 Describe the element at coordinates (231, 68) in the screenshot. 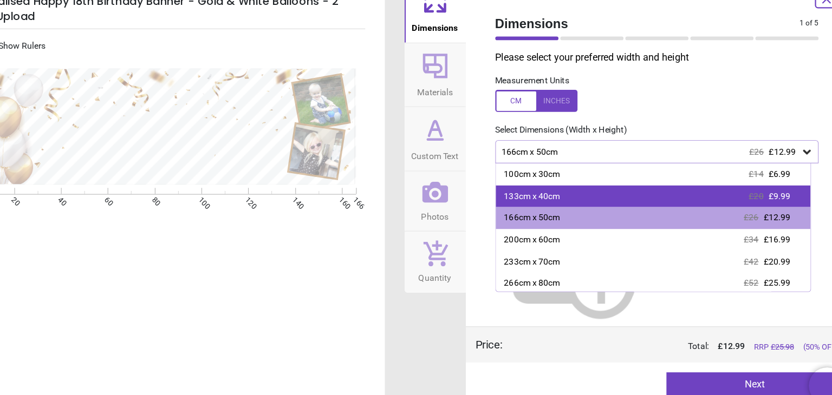

I see `div: Show Rulers` at that location.